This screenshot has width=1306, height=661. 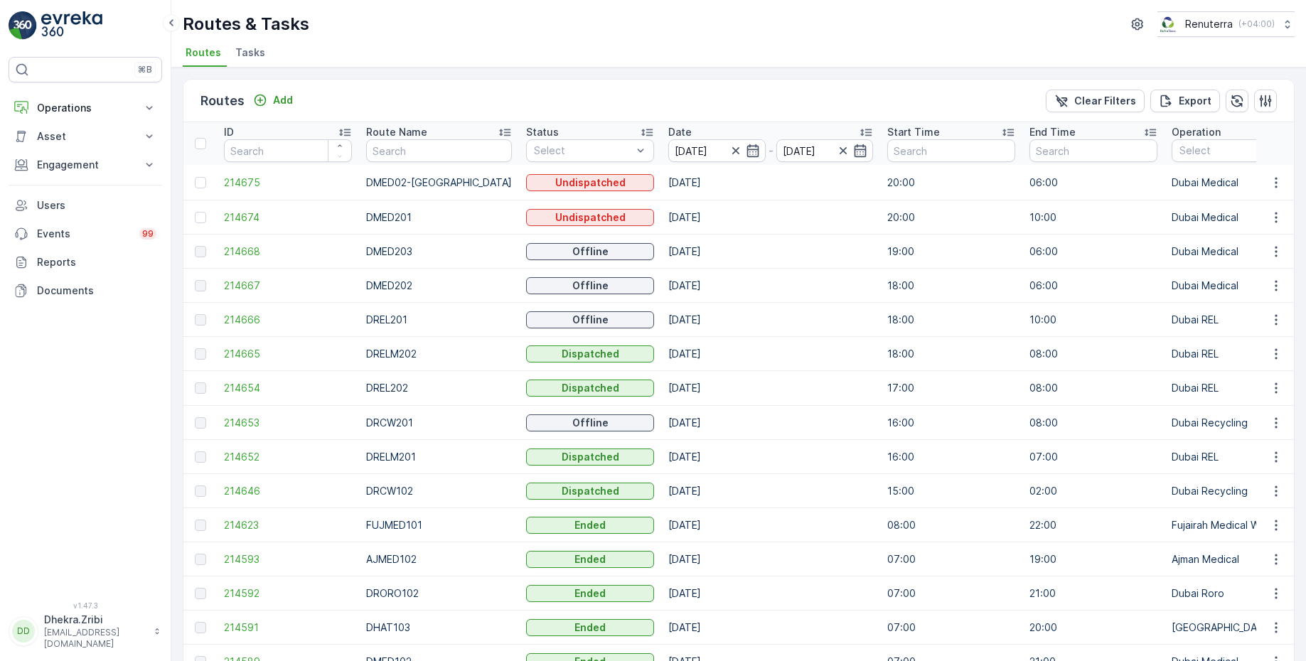 I want to click on td: 22:00, so click(x=1093, y=525).